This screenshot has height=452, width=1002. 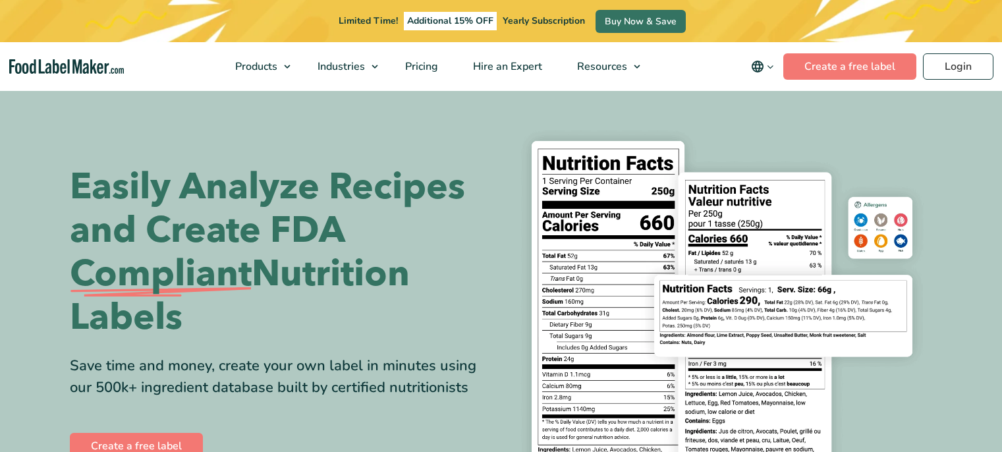 What do you see at coordinates (603, 67) in the screenshot?
I see `a: Resources` at bounding box center [603, 67].